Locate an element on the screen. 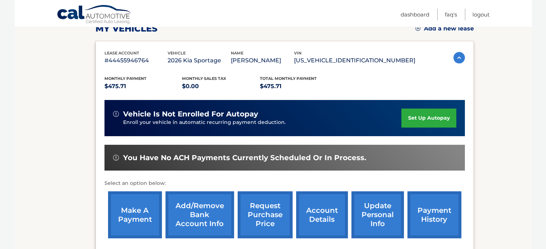  a: payment history is located at coordinates (434, 215).